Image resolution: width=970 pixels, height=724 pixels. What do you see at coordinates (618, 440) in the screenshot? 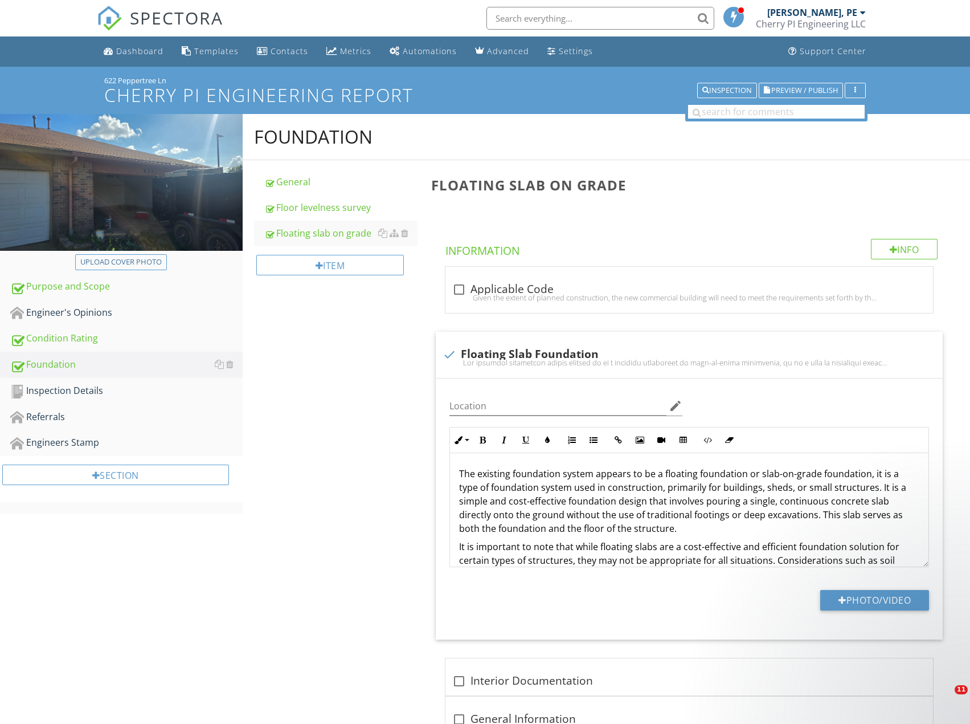
I see `button: Insert Link (Ctrl+K)` at bounding box center [618, 440].